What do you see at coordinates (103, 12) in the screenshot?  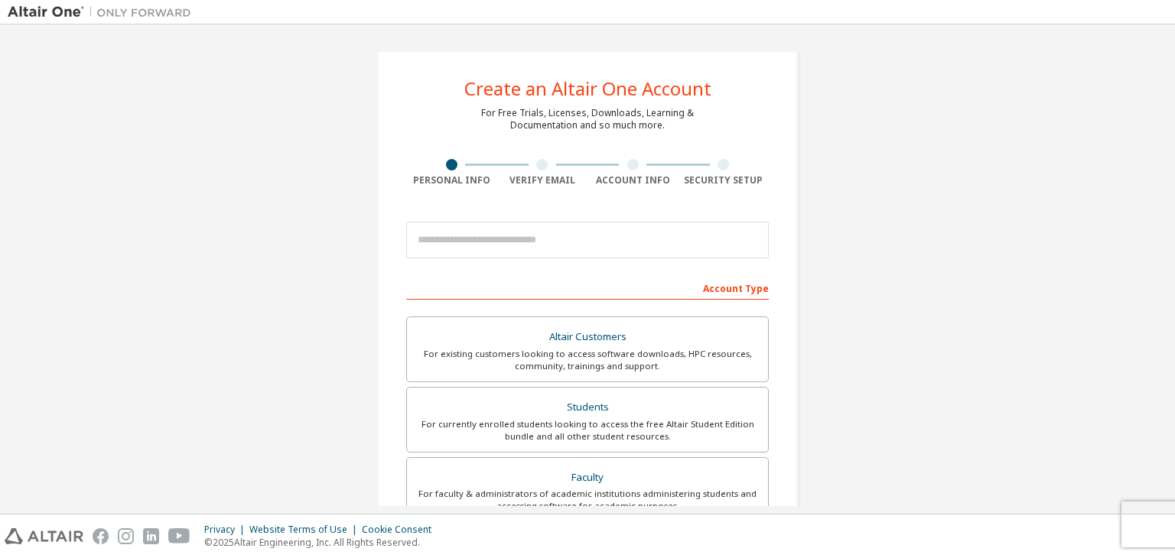 I see `img: Altair One` at bounding box center [103, 12].